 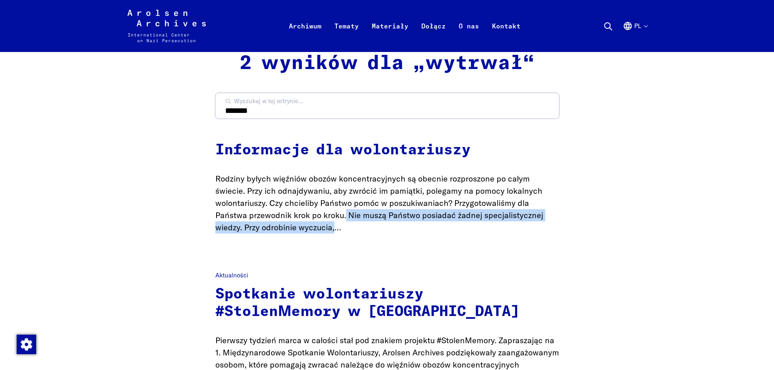 I want to click on nav: Podstawowy, so click(x=405, y=26).